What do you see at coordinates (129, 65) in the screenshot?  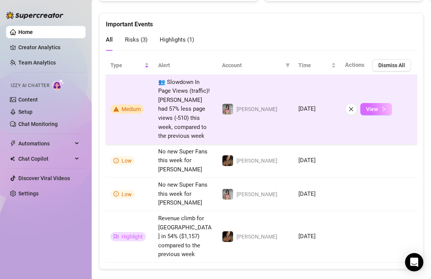 I see `th: Type` at bounding box center [129, 65].